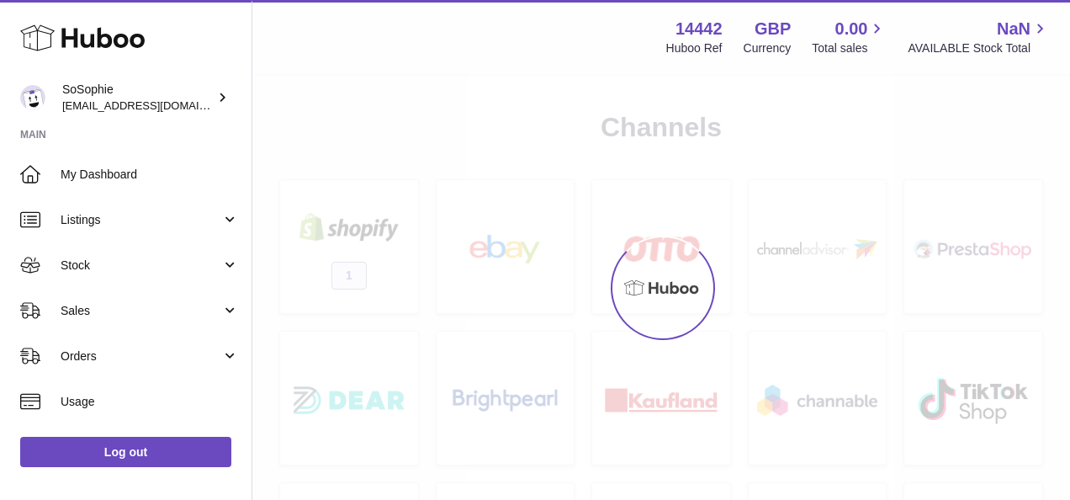 The width and height of the screenshot is (1070, 500). What do you see at coordinates (772, 29) in the screenshot?
I see `strong: GBP` at bounding box center [772, 29].